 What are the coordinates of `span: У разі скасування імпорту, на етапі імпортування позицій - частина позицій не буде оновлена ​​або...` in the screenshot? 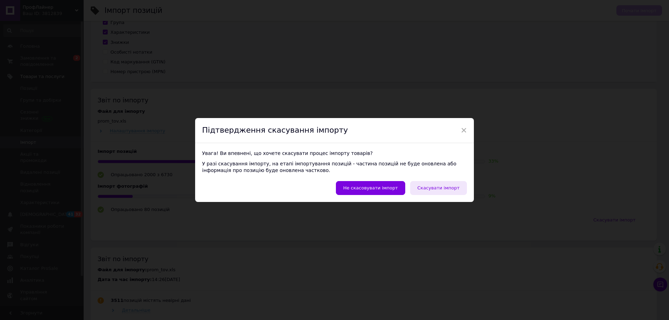 It's located at (329, 167).